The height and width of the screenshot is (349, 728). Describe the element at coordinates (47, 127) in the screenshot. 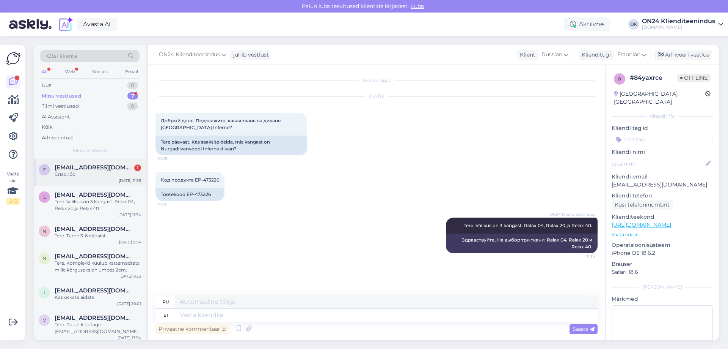

I see `div: Kõik` at that location.